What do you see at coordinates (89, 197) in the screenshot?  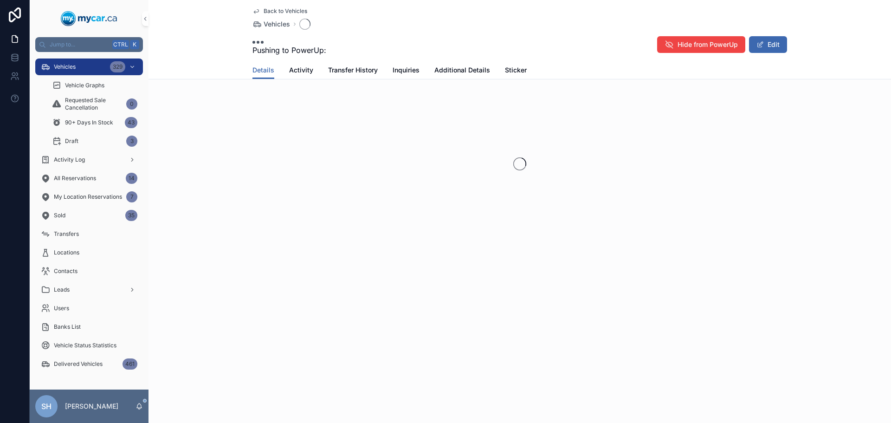 I see `a: My Location Reservations7` at bounding box center [89, 197].